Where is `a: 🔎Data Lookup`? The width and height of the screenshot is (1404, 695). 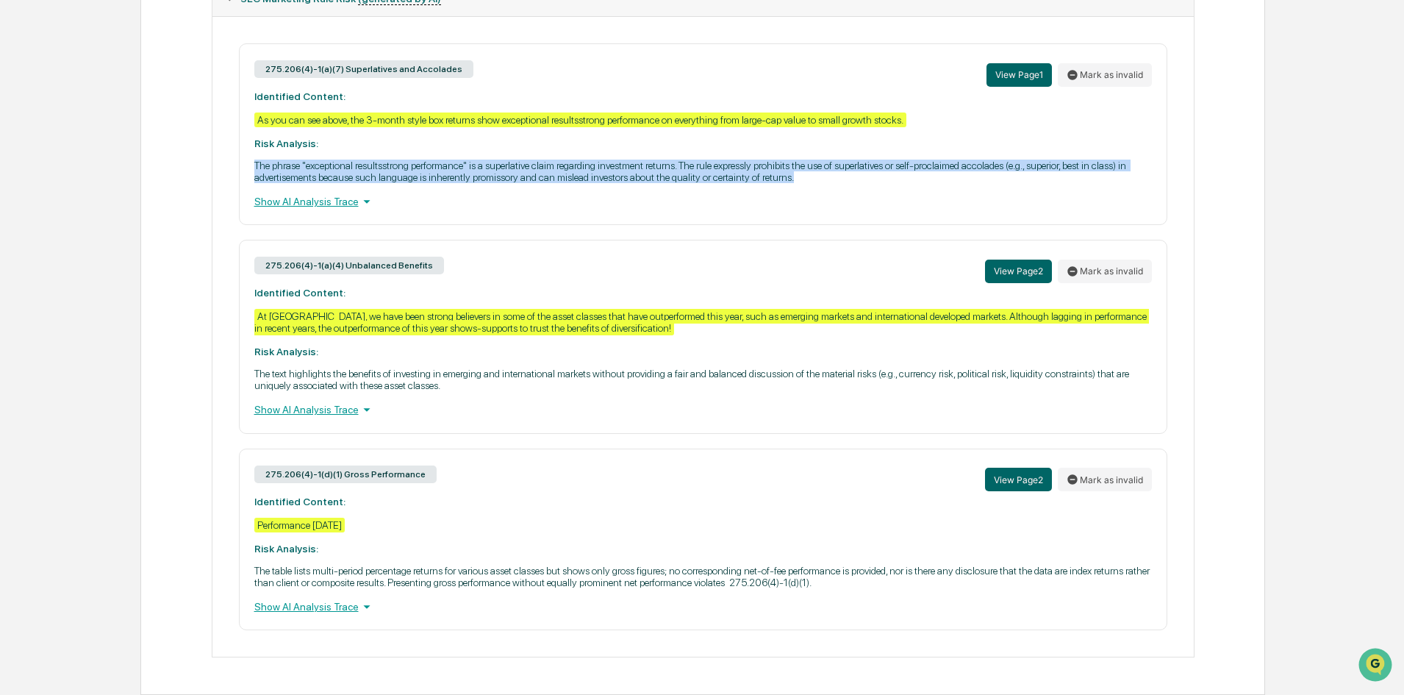 a: 🔎Data Lookup is located at coordinates (54, 221).